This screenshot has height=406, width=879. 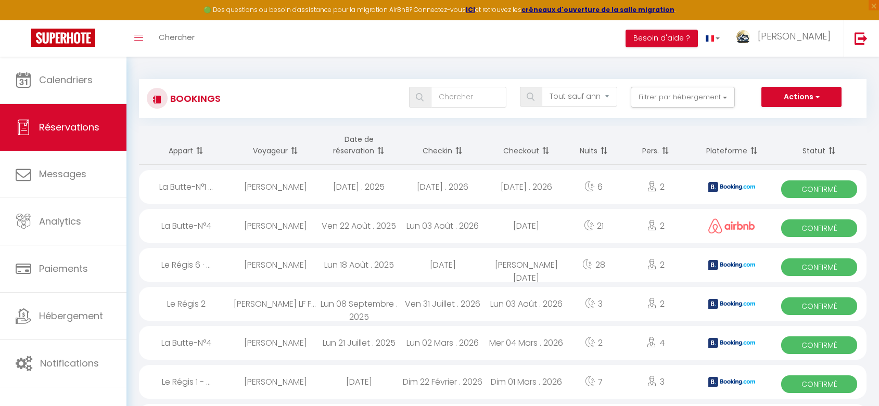 I want to click on button: Filtrer par hébergement, so click(x=683, y=97).